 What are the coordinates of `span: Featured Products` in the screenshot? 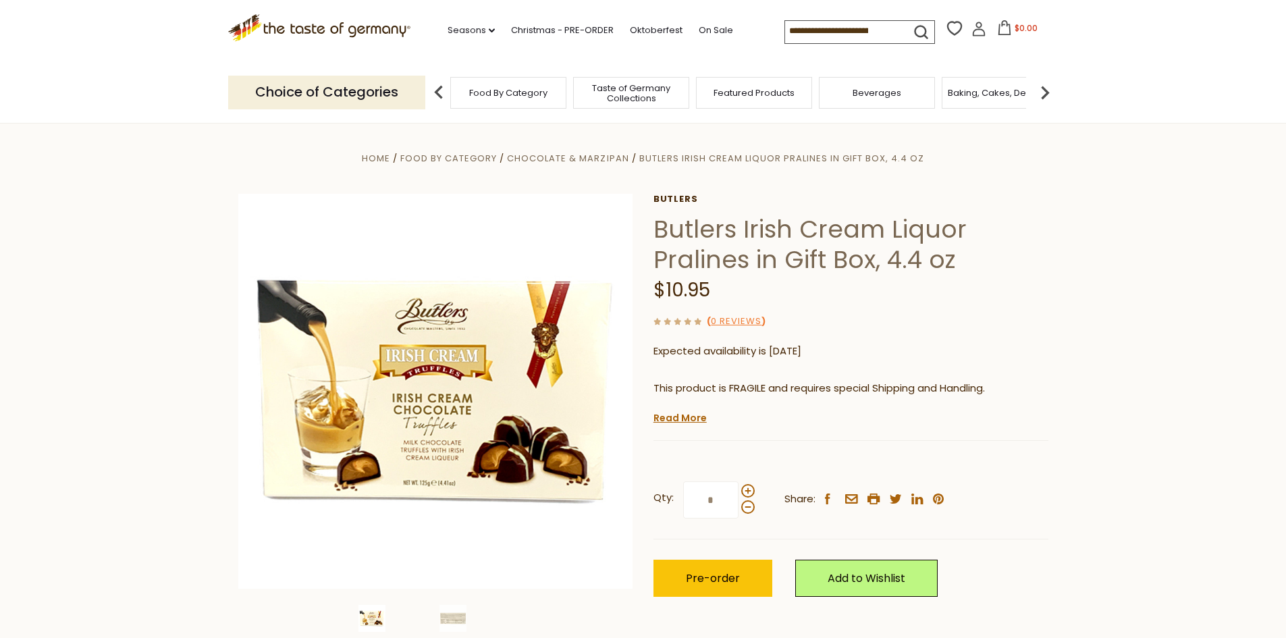 It's located at (754, 93).